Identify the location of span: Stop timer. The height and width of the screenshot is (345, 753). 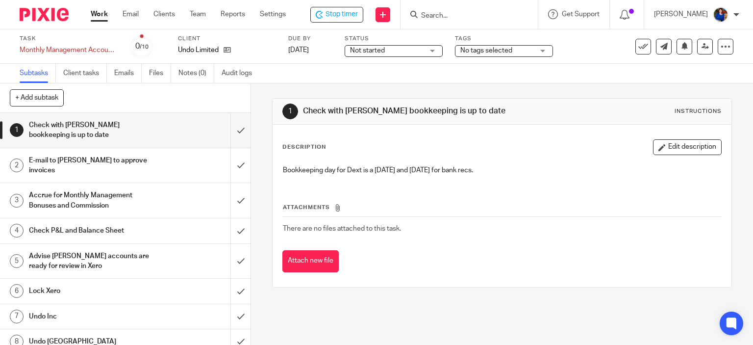
(342, 14).